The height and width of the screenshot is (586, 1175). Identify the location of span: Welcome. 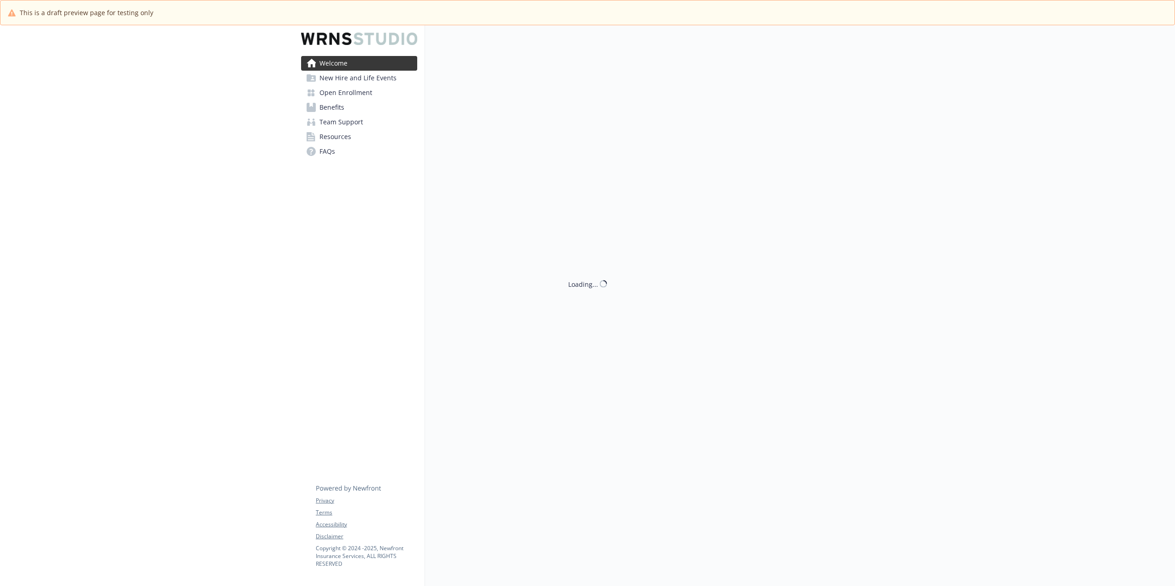
(333, 63).